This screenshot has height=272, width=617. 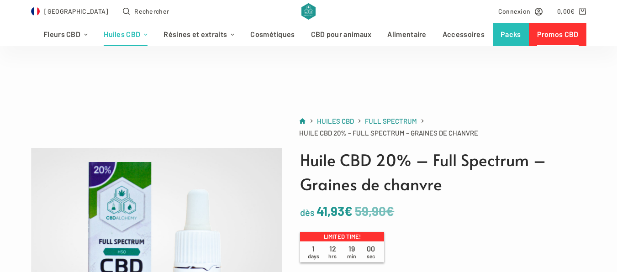 I want to click on a: CBD pour animaux, so click(x=341, y=35).